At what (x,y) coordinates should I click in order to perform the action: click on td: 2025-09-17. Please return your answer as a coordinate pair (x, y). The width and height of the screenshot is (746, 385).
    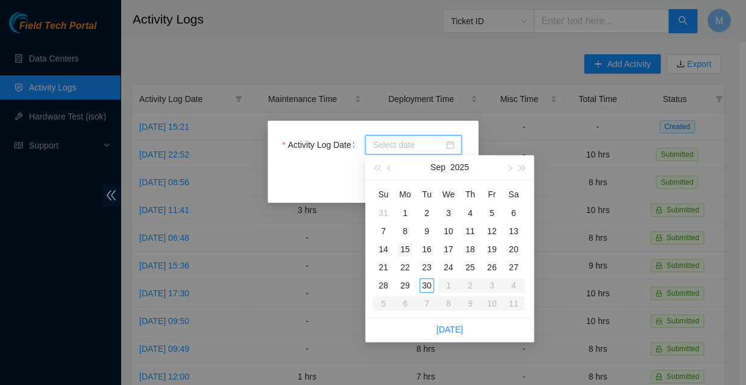
    Looking at the image, I should click on (448, 249).